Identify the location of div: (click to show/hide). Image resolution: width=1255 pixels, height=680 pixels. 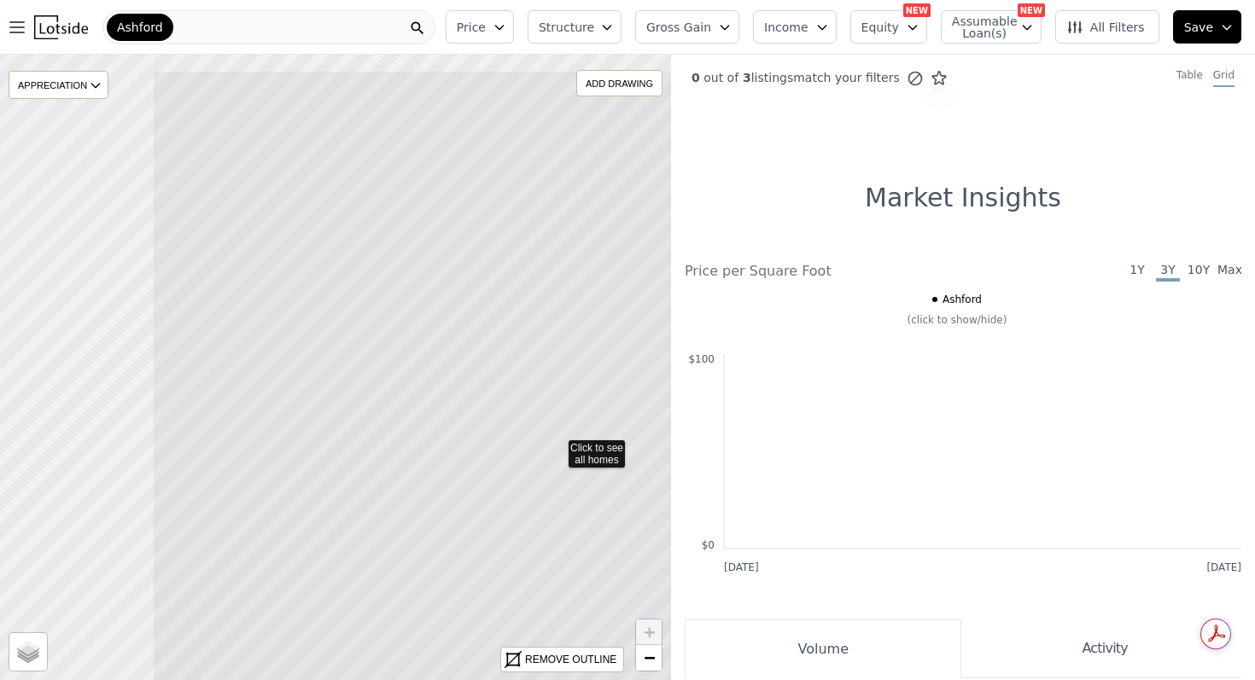
(957, 320).